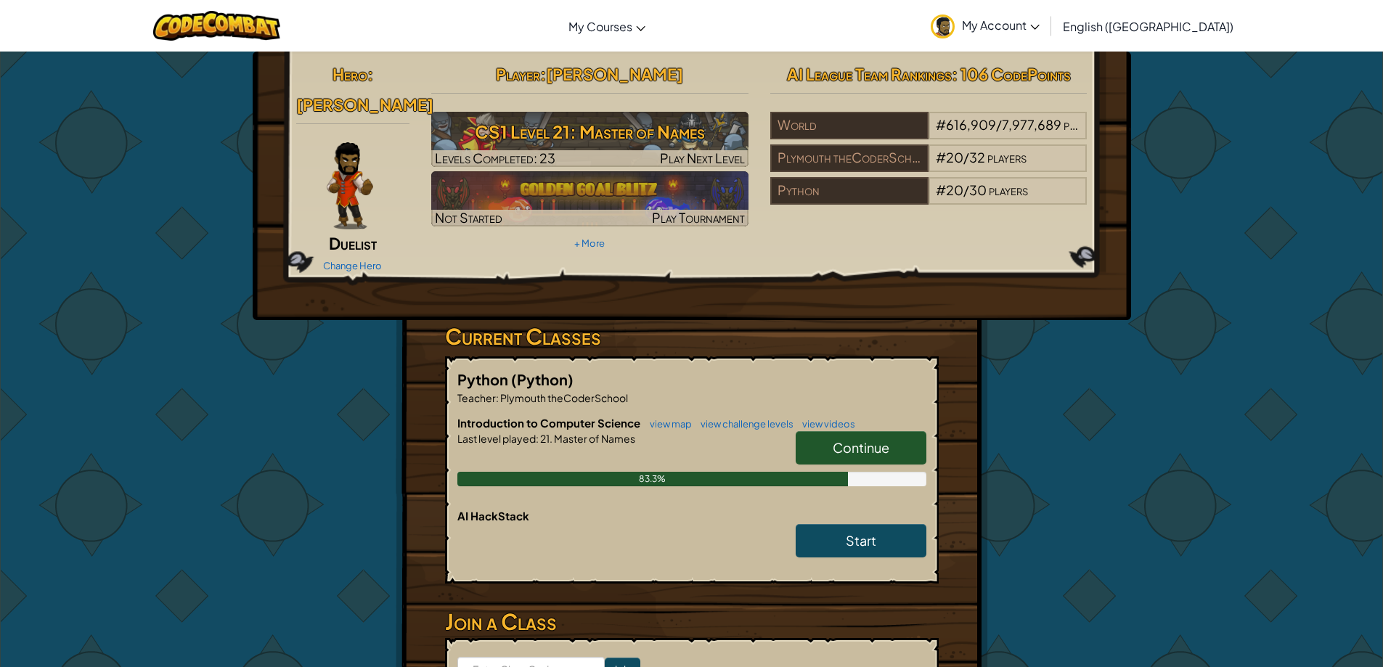 This screenshot has height=667, width=1383. I want to click on a: view challenge levels, so click(743, 424).